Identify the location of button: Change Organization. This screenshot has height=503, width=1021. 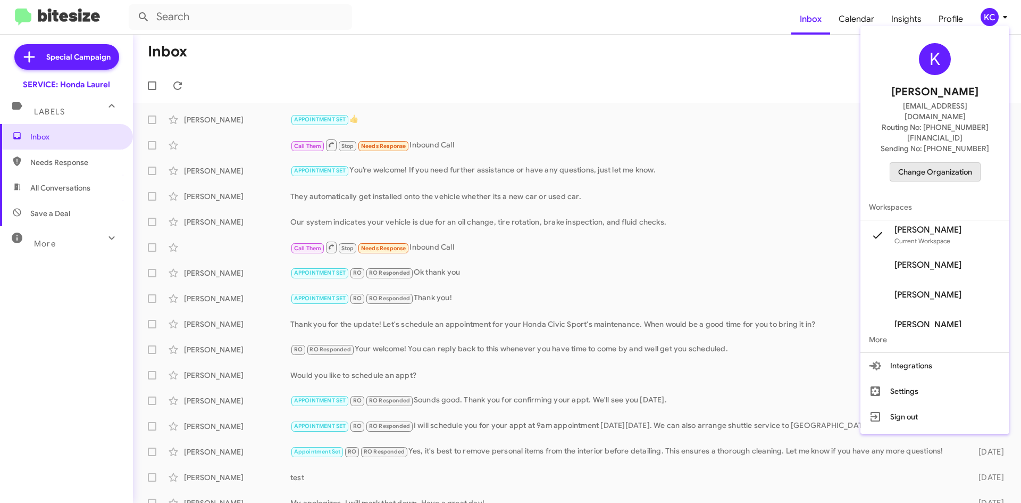
(935, 172).